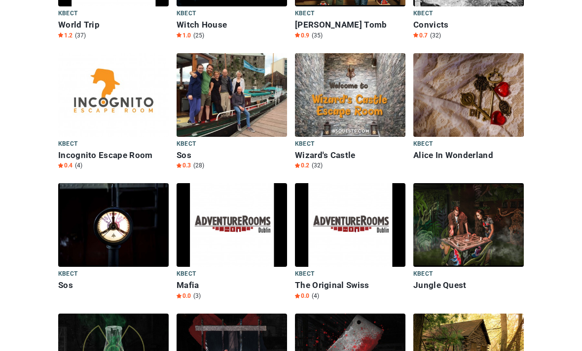 Image resolution: width=582 pixels, height=351 pixels. Describe the element at coordinates (350, 243) in the screenshot. I see `a: The Original Swiss Квест The Original Swiss Star0.0 (4)` at that location.